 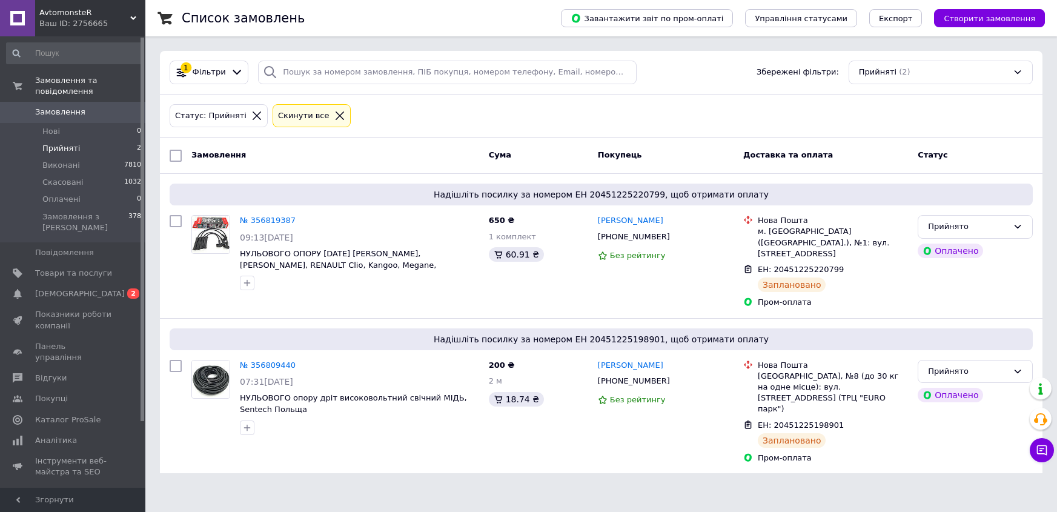 I want to click on button: Експорт, so click(x=896, y=18).